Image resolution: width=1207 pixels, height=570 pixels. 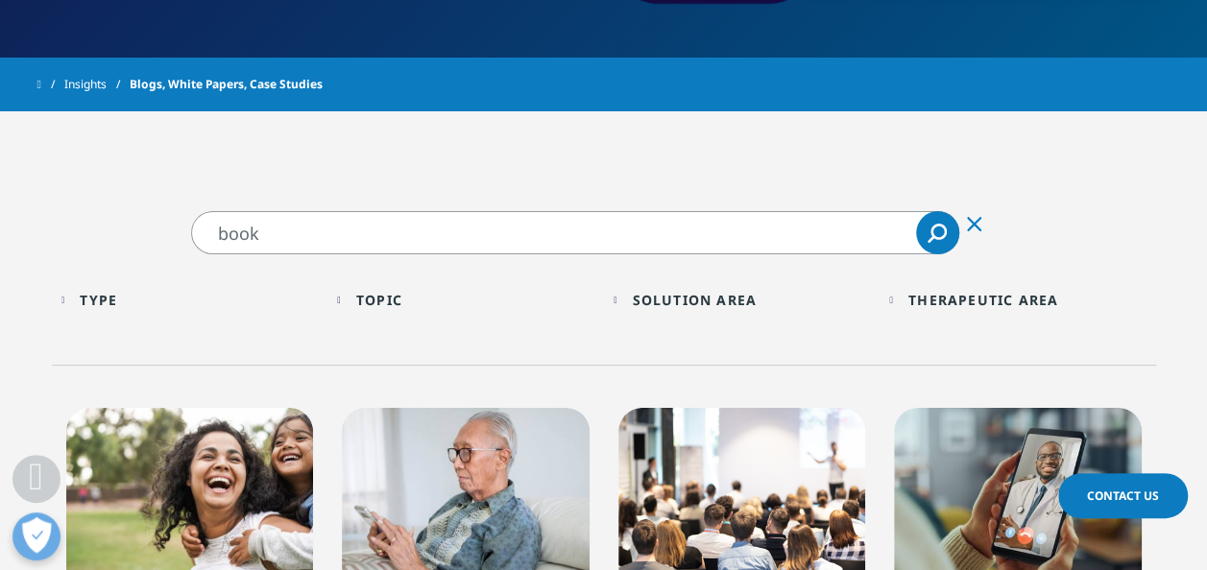 I want to click on svg: Clear, so click(x=974, y=224).